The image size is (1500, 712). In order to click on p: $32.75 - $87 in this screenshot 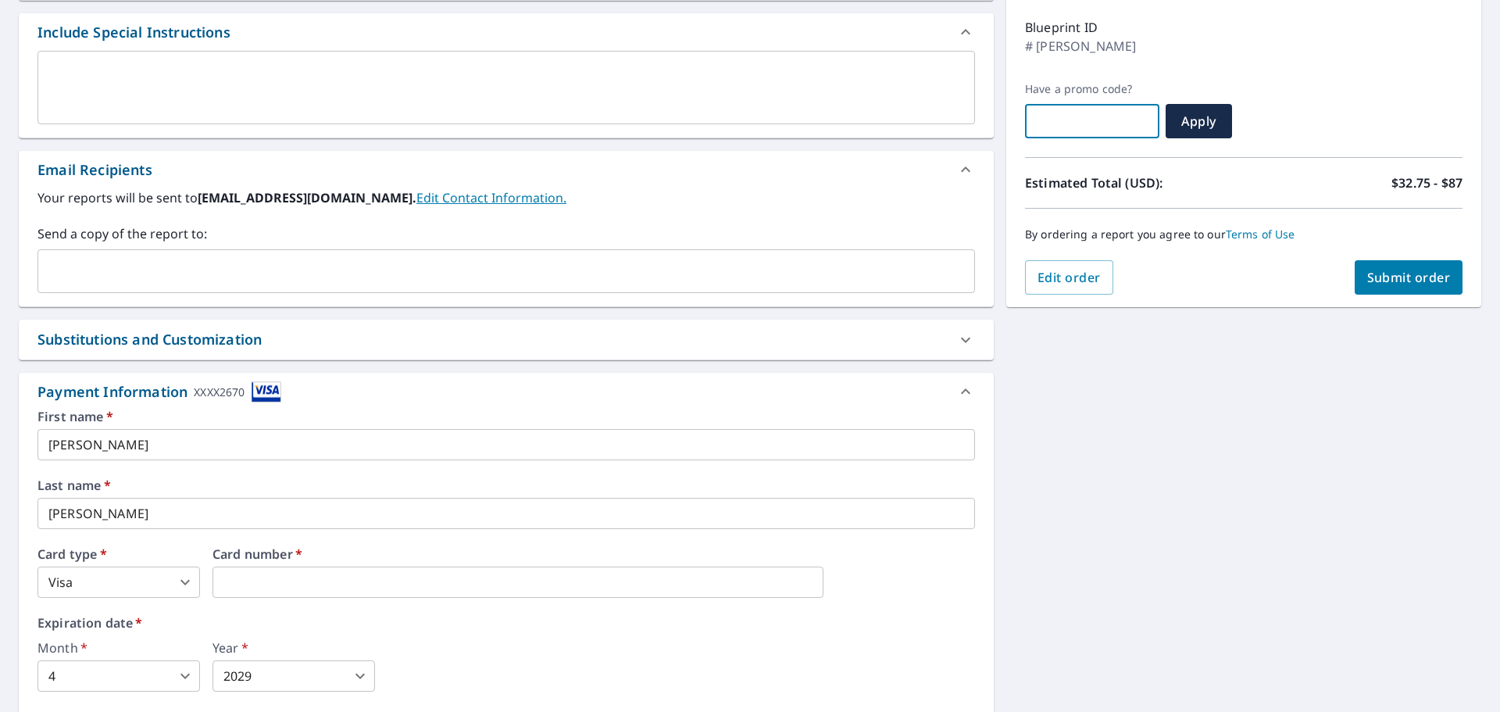, I will do `click(1427, 183)`.